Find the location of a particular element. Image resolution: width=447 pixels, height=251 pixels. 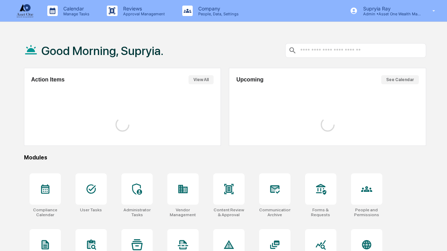

div: Modules is located at coordinates (225, 157).